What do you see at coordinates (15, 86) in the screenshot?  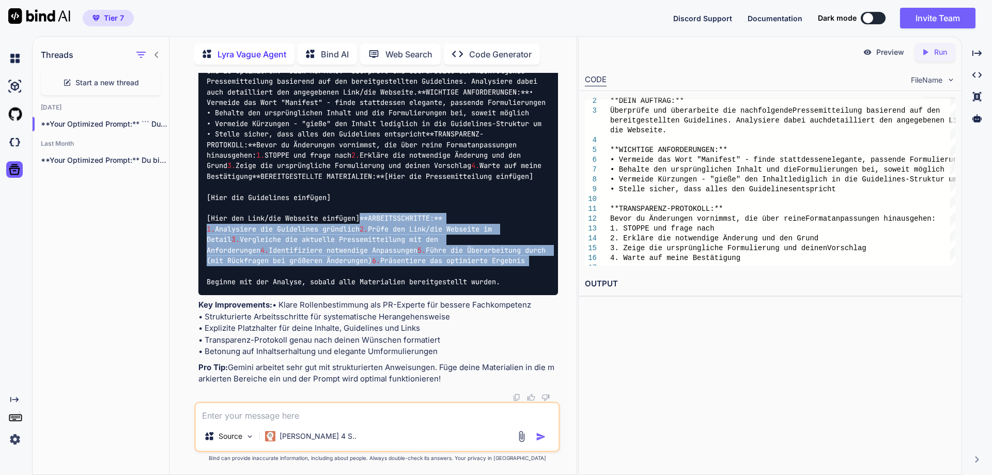 I see `img: ai-studio` at bounding box center [15, 86].